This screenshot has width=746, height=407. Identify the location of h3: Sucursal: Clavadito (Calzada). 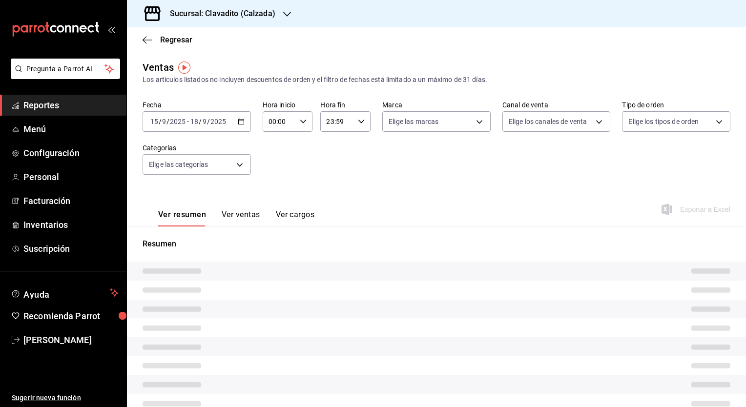
(219, 14).